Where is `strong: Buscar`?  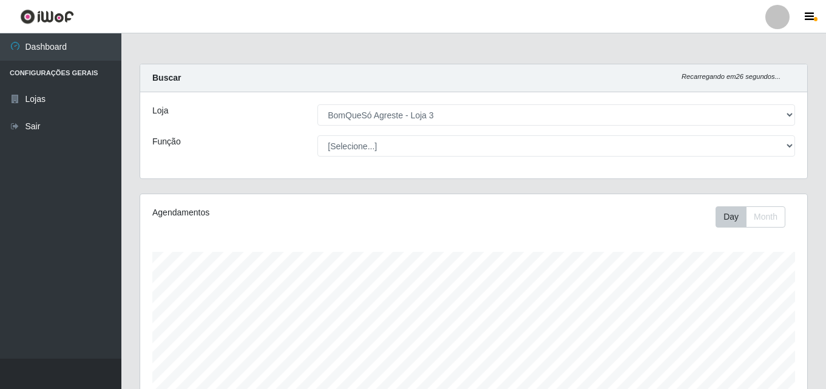
strong: Buscar is located at coordinates (166, 78).